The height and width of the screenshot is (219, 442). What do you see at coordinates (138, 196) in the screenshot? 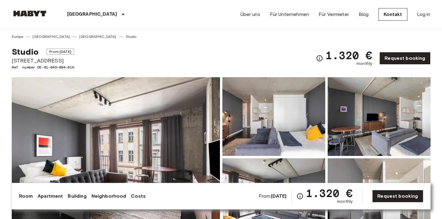
I see `a: Costs` at bounding box center [138, 196].